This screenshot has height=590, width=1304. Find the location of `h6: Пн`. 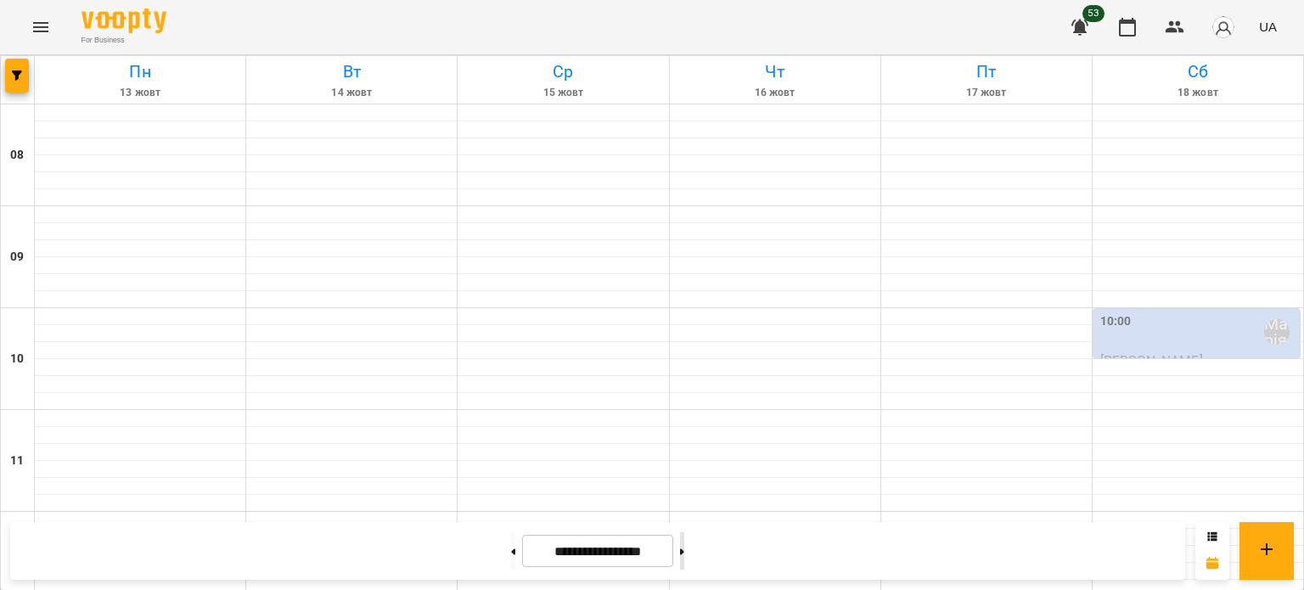

h6: Пн is located at coordinates (140, 71).